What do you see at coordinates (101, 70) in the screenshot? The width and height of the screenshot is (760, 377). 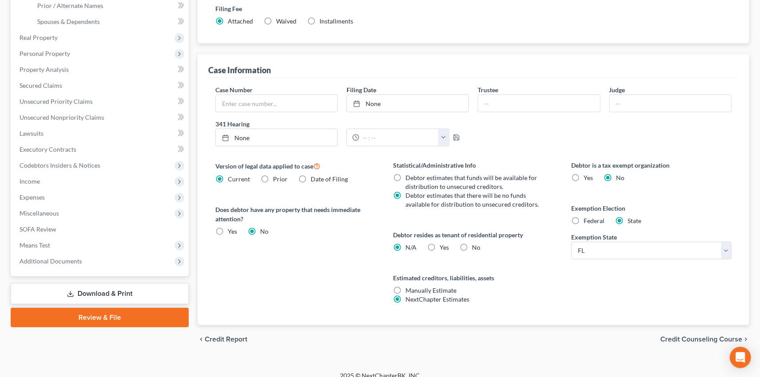 I see `a: Property Analysis` at bounding box center [101, 70].